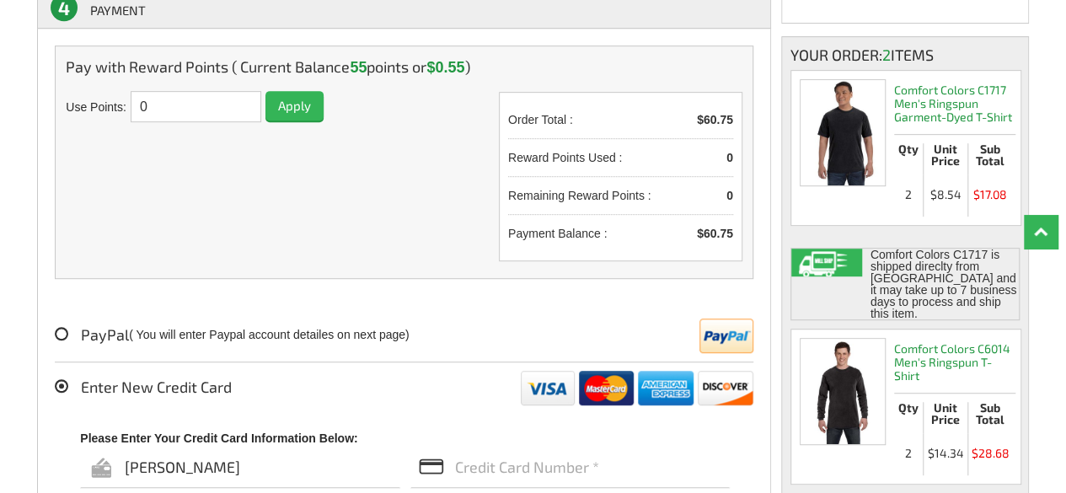 The height and width of the screenshot is (493, 1066). What do you see at coordinates (945, 453) in the screenshot?
I see `span: $14.34` at bounding box center [945, 453].